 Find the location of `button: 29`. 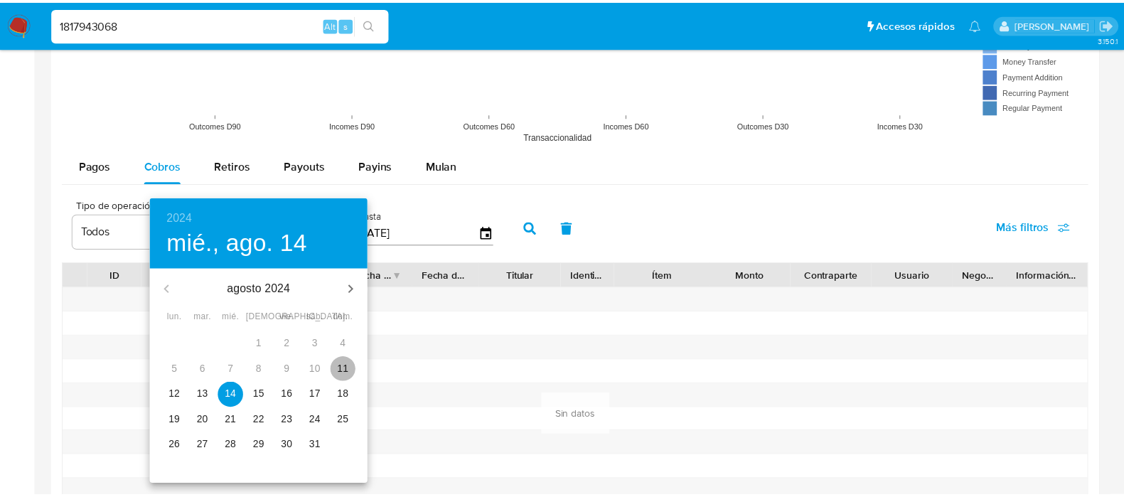

button: 29 is located at coordinates (262, 447).